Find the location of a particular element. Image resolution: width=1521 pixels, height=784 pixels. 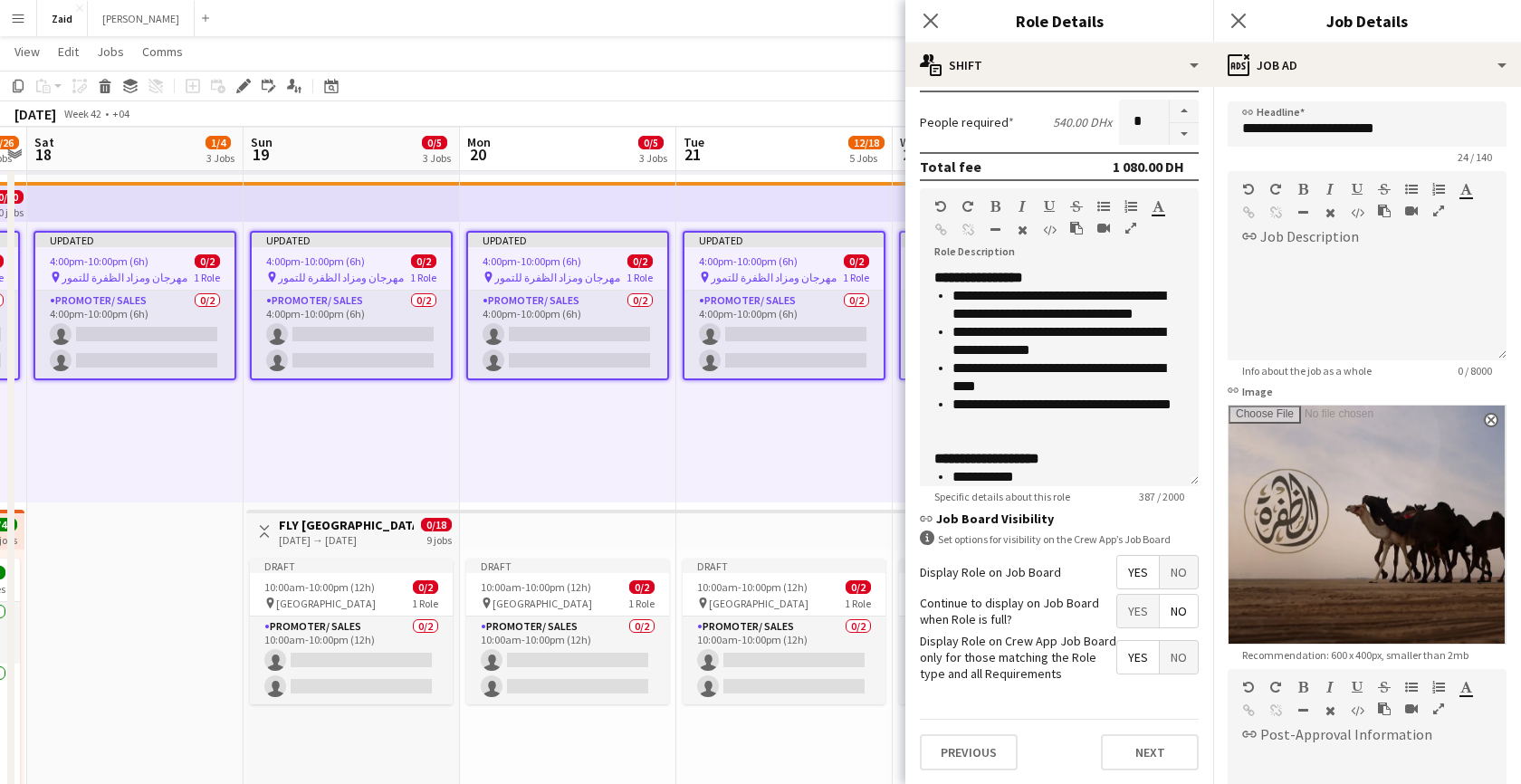

span: 0/18 is located at coordinates (437, 524).